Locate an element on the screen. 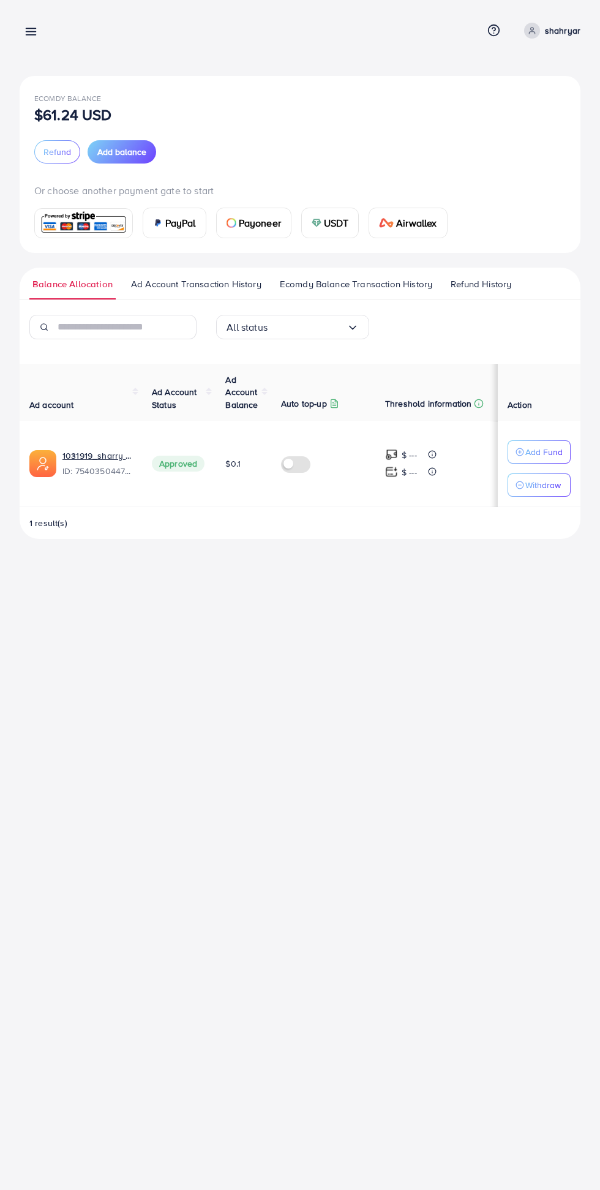 This screenshot has width=600, height=1190. span: $0.1 is located at coordinates (233, 464).